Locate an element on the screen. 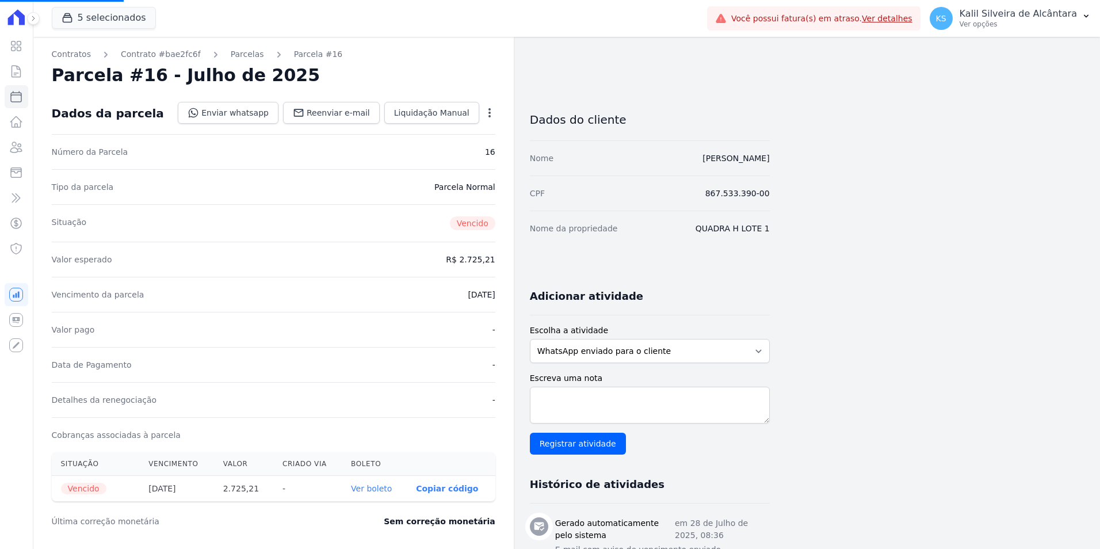  a: Parcelas is located at coordinates (247, 54).